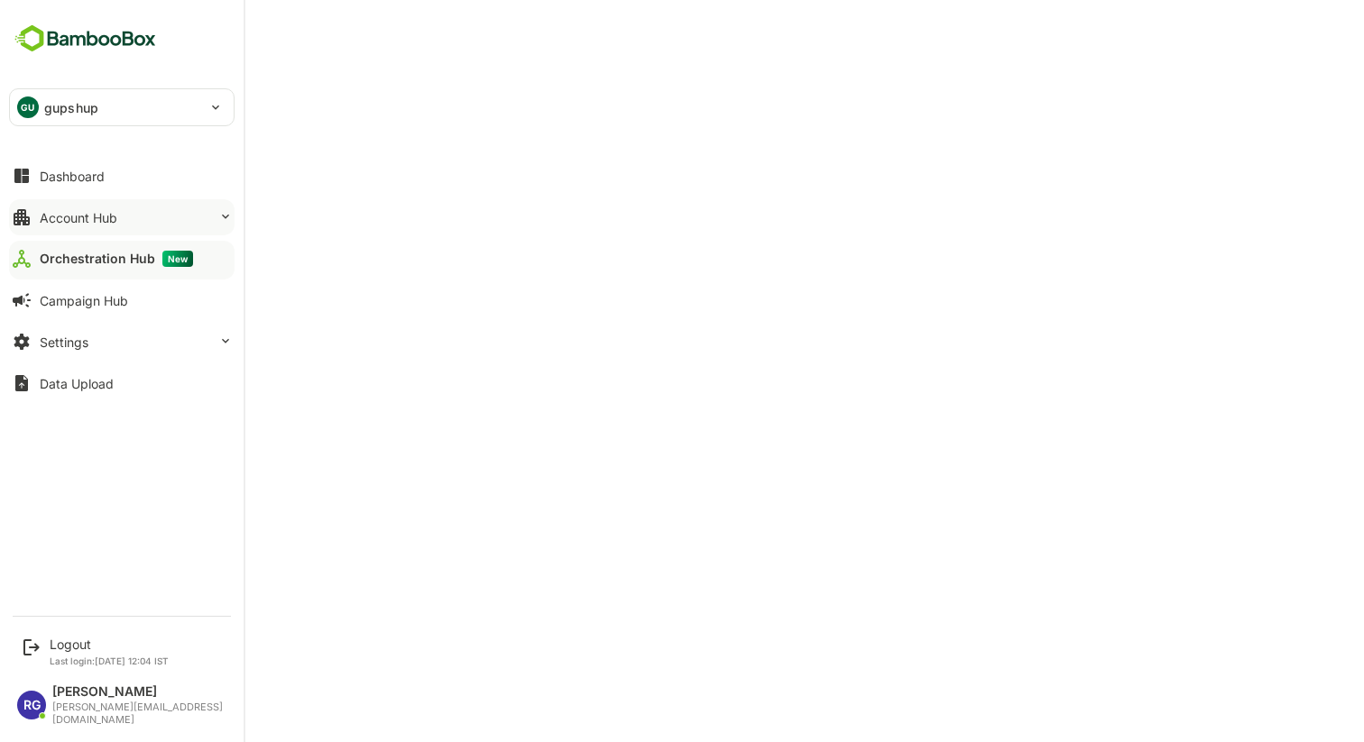 The height and width of the screenshot is (742, 1364). What do you see at coordinates (122, 259) in the screenshot?
I see `button: Orchestration HubNew` at bounding box center [122, 259].